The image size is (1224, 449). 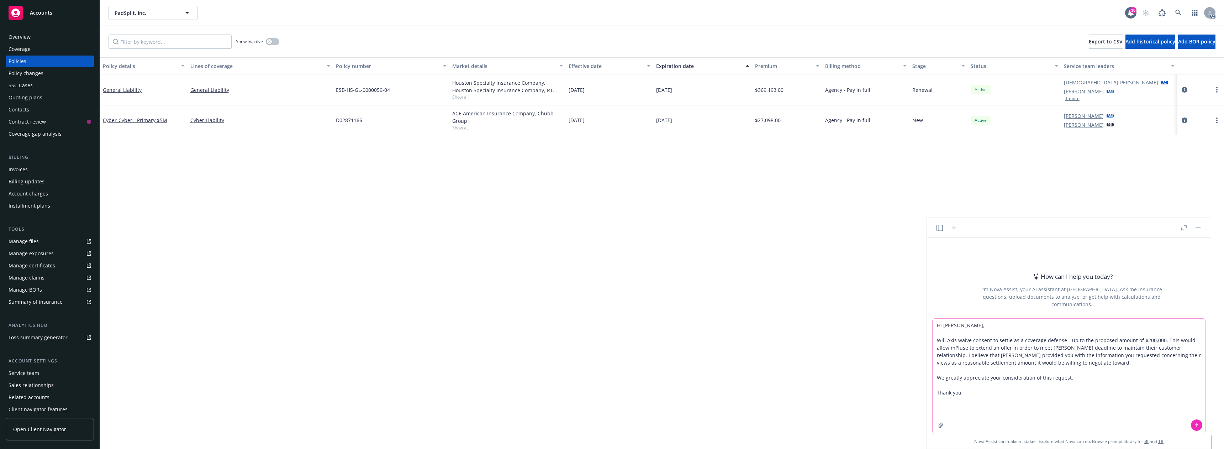 I want to click on a: Quoting plans, so click(x=50, y=98).